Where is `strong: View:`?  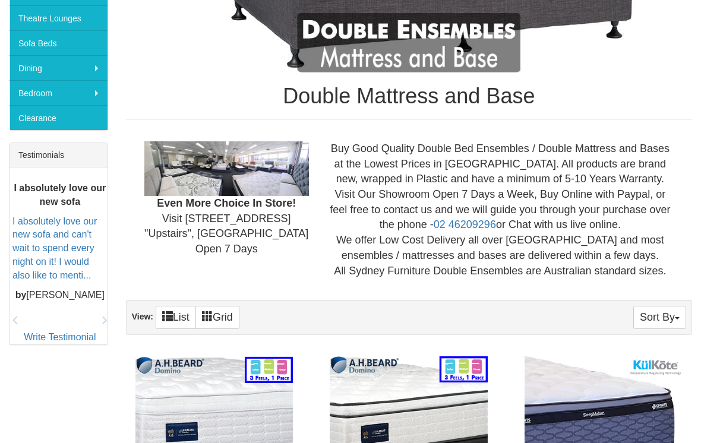 strong: View: is located at coordinates (143, 317).